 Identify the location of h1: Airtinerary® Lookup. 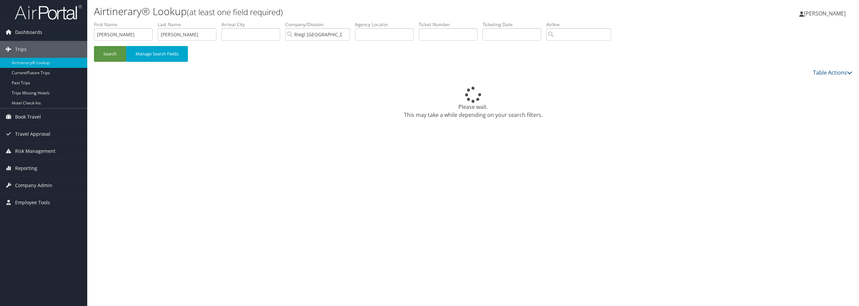
(347, 11).